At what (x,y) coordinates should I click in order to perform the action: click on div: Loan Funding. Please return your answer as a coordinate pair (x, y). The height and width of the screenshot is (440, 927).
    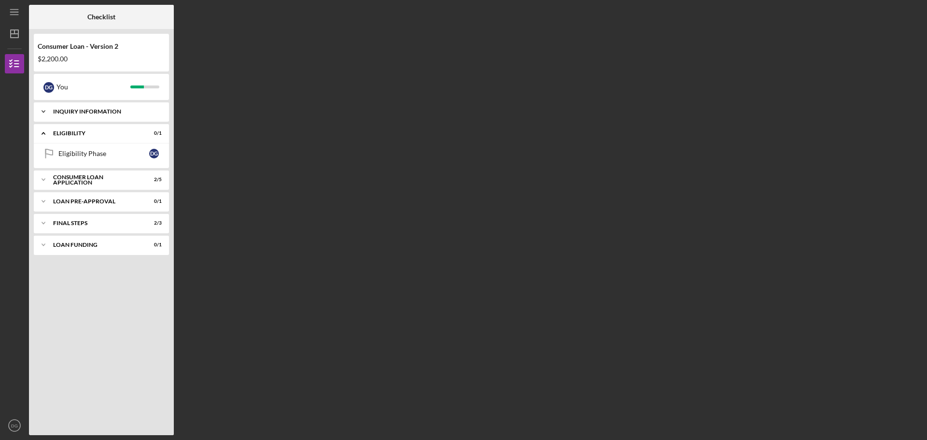
    Looking at the image, I should click on (95, 245).